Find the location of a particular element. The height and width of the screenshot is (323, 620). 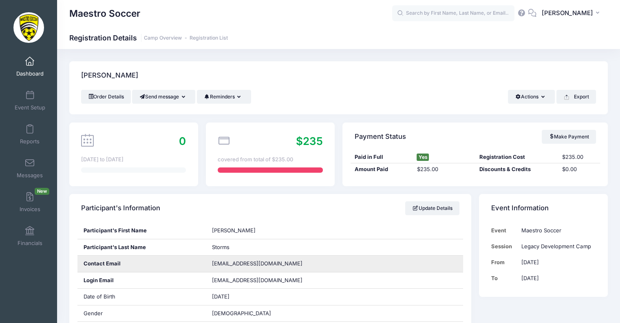

a: Update Details is located at coordinates (432, 208).